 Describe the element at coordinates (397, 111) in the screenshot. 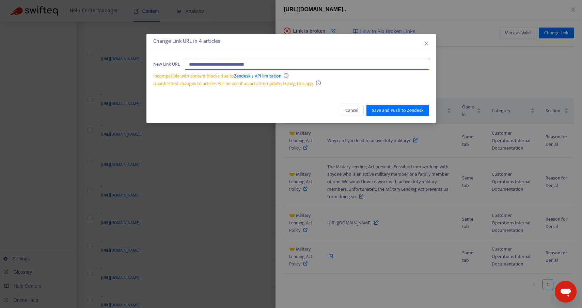

I see `button: Save and Push to Zendesk` at that location.